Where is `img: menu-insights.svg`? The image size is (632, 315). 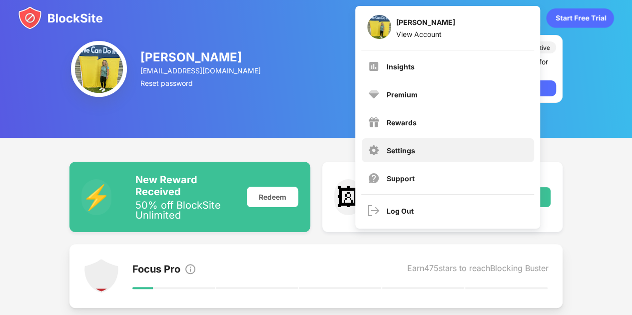
img: menu-insights.svg is located at coordinates (374, 66).